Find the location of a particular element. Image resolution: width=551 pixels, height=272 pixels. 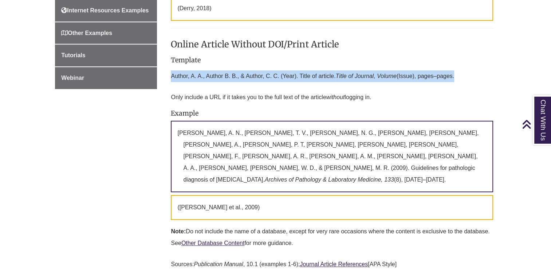

a: Tutorials is located at coordinates (106, 55).